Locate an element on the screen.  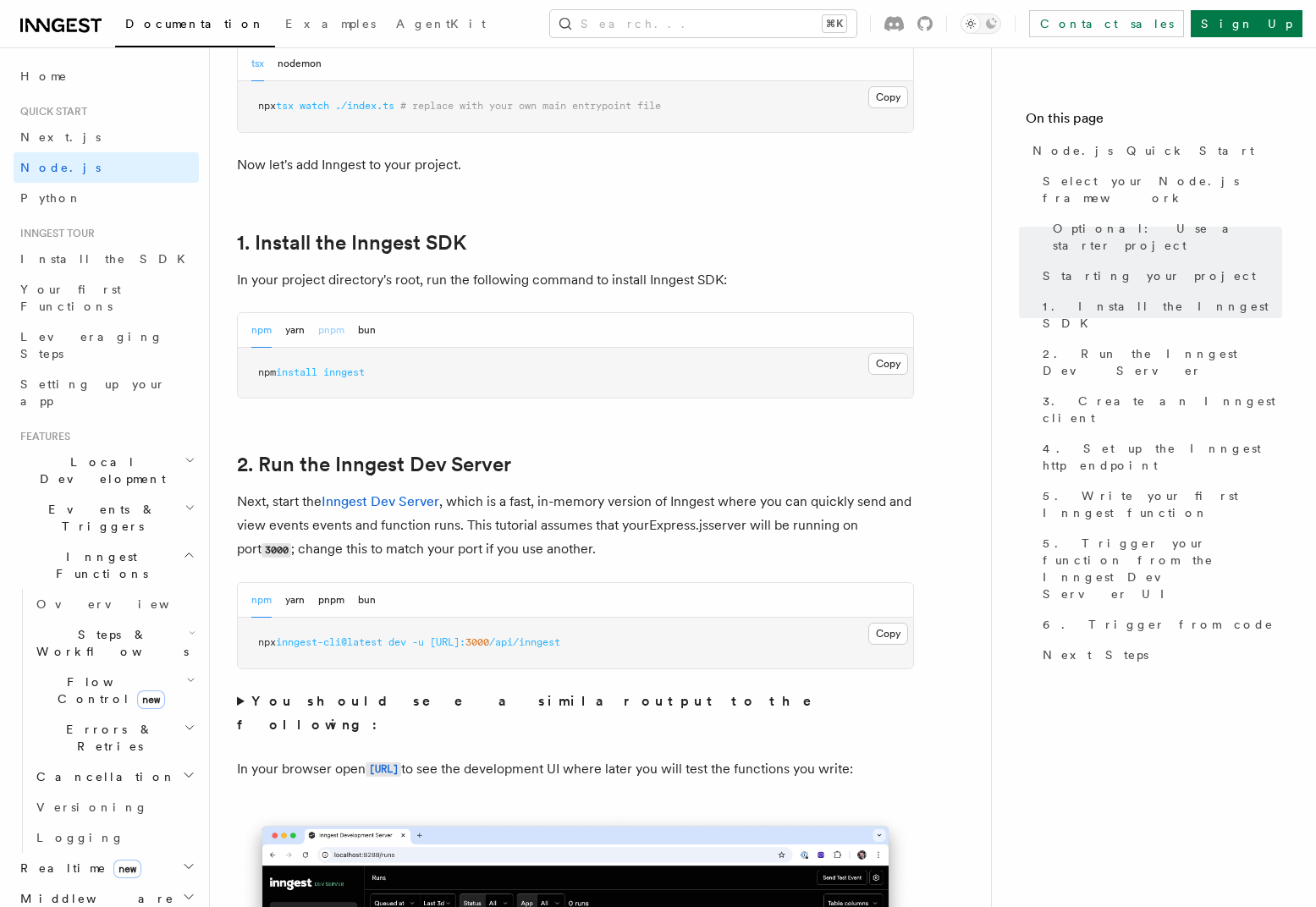
button: tsx is located at coordinates (257, 64).